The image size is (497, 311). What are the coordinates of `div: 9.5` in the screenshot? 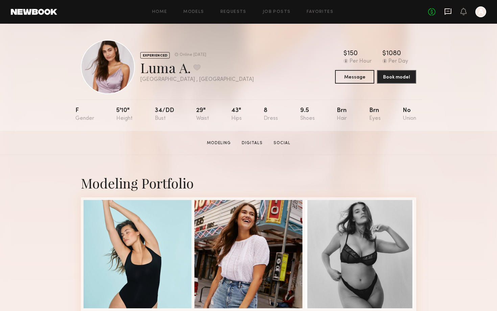 It's located at (308, 114).